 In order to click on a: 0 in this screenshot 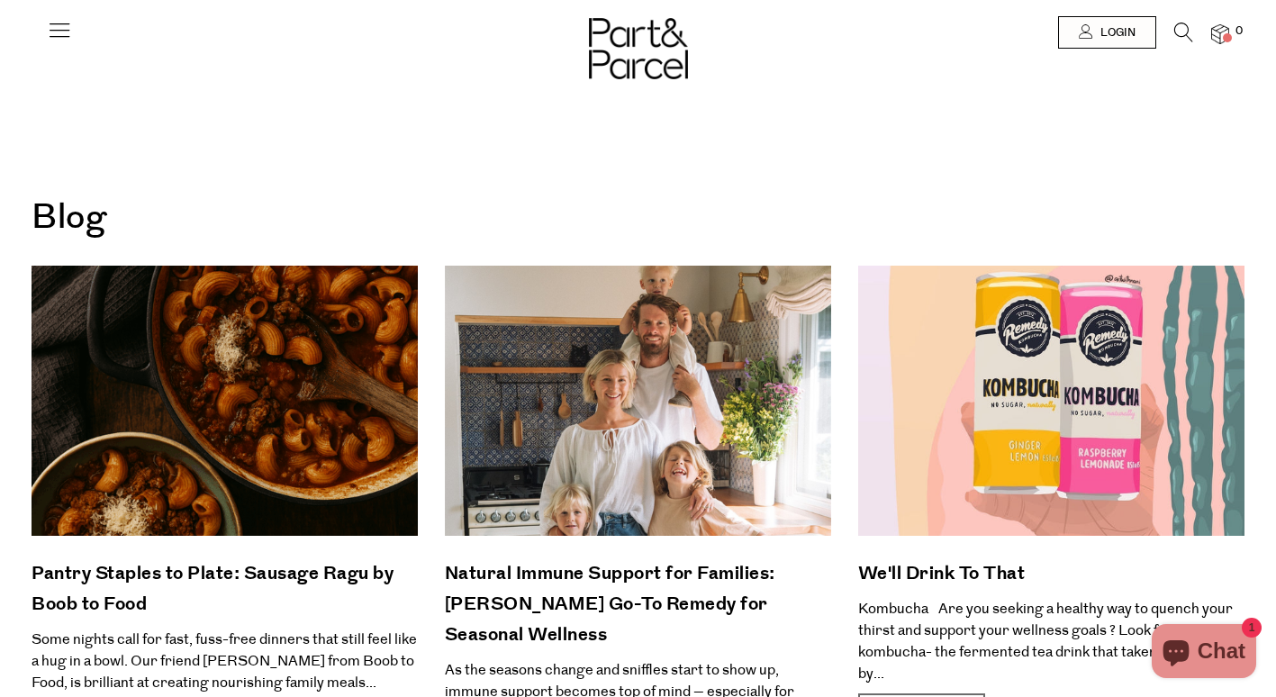, I will do `click(1220, 33)`.